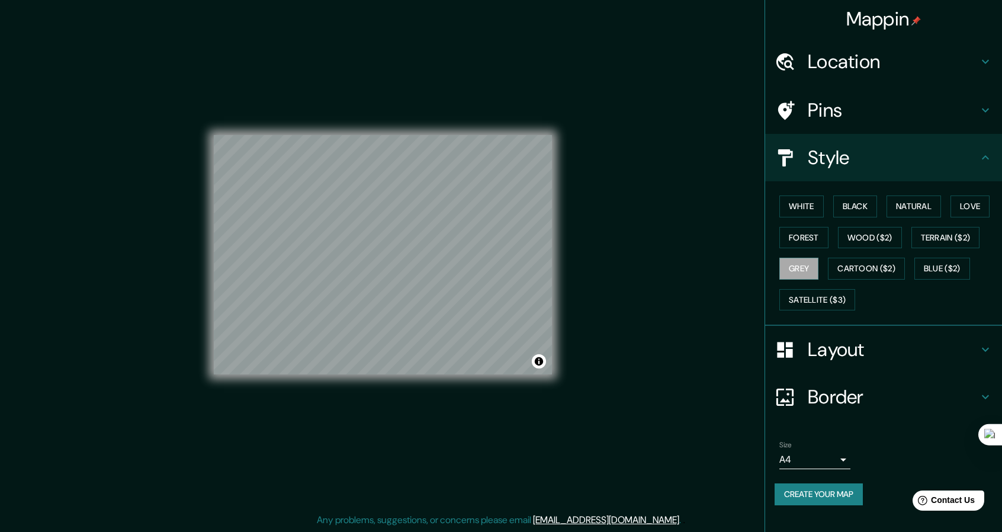 The image size is (1002, 532). I want to click on label: Size, so click(786, 445).